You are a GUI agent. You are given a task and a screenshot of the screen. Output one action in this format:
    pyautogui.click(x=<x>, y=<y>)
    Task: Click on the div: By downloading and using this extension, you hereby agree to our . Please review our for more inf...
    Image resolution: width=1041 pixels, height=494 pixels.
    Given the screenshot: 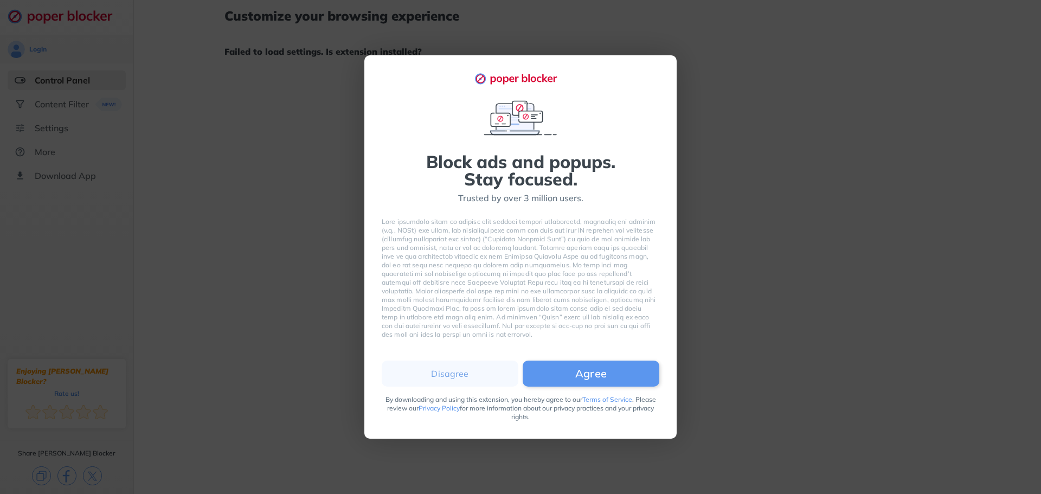 What is the action you would take?
    pyautogui.click(x=521, y=408)
    